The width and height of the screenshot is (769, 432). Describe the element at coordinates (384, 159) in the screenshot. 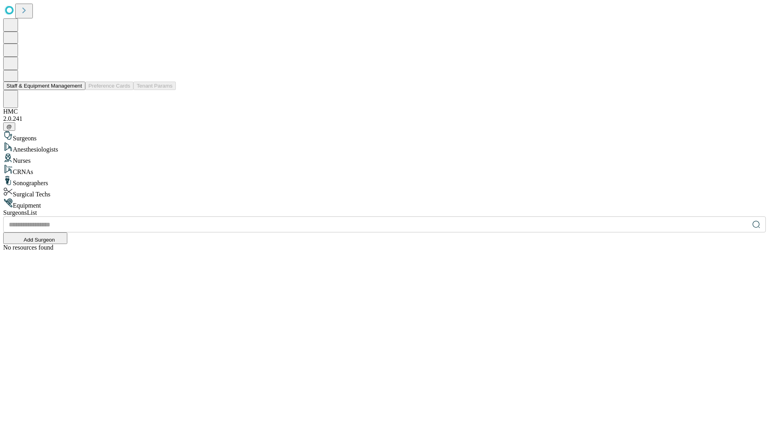

I see `div: Nurses` at that location.